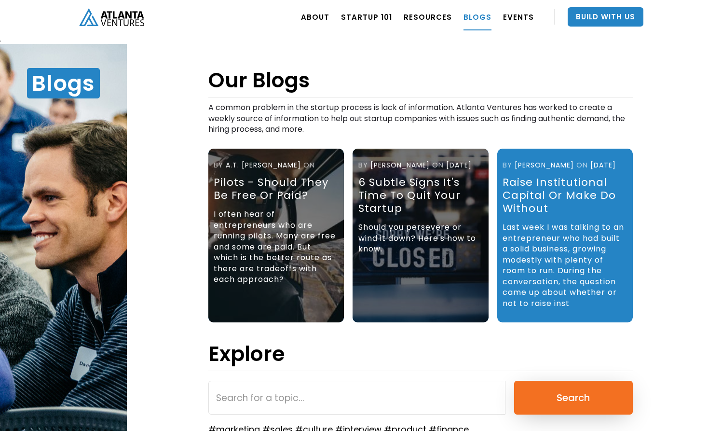  What do you see at coordinates (367, 17) in the screenshot?
I see `a: Startup 101` at bounding box center [367, 17].